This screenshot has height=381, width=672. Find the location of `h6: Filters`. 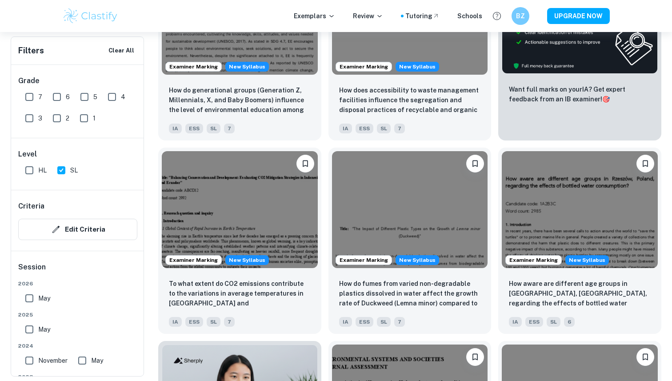

h6: Filters is located at coordinates (31, 51).